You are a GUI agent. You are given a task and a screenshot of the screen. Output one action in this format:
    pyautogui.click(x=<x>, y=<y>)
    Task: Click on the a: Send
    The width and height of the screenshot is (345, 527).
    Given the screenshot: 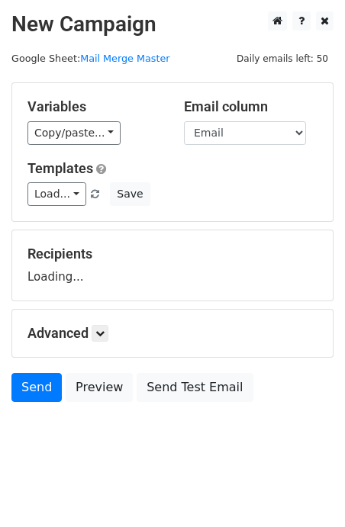 What is the action you would take?
    pyautogui.click(x=37, y=387)
    